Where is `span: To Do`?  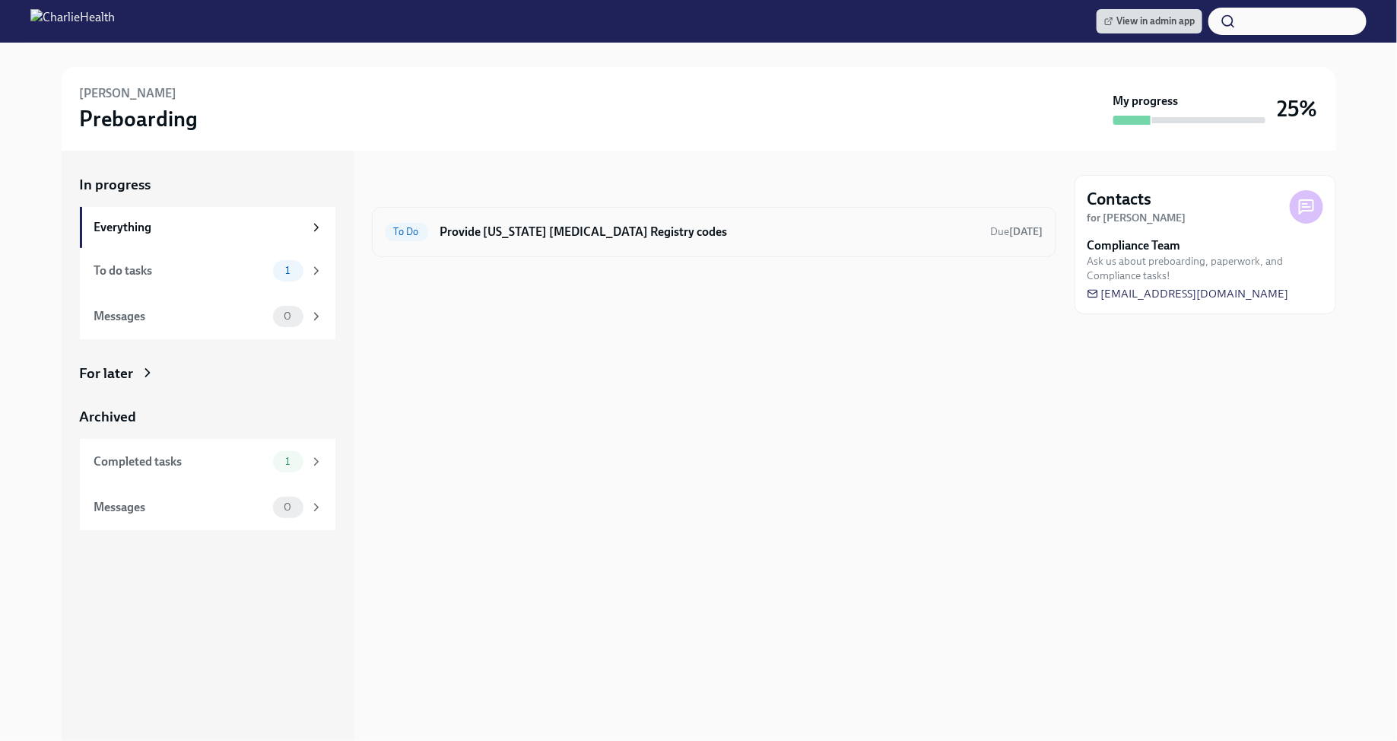
span: To Do is located at coordinates (406, 231).